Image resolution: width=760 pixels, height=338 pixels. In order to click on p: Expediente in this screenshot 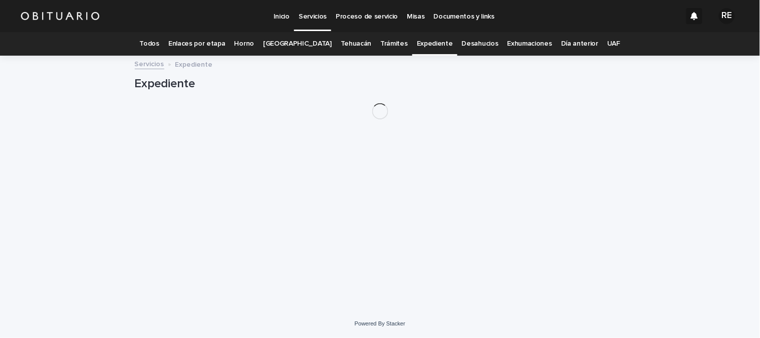, I will do `click(194, 64)`.